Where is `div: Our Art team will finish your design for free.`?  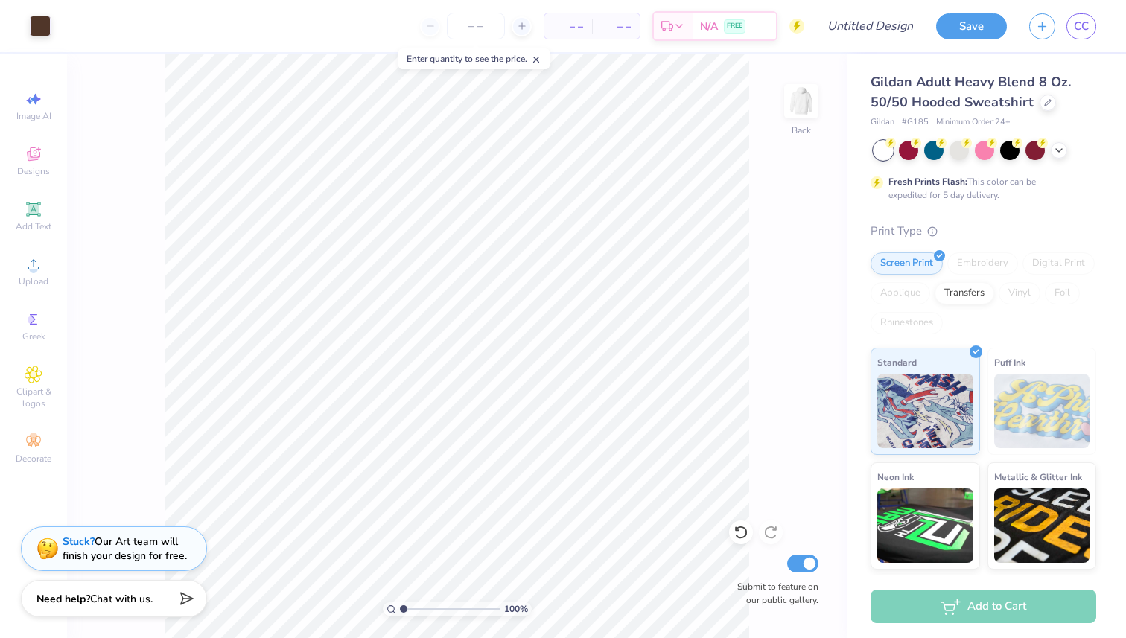 div: Our Art team will finish your design for free. is located at coordinates (124, 549).